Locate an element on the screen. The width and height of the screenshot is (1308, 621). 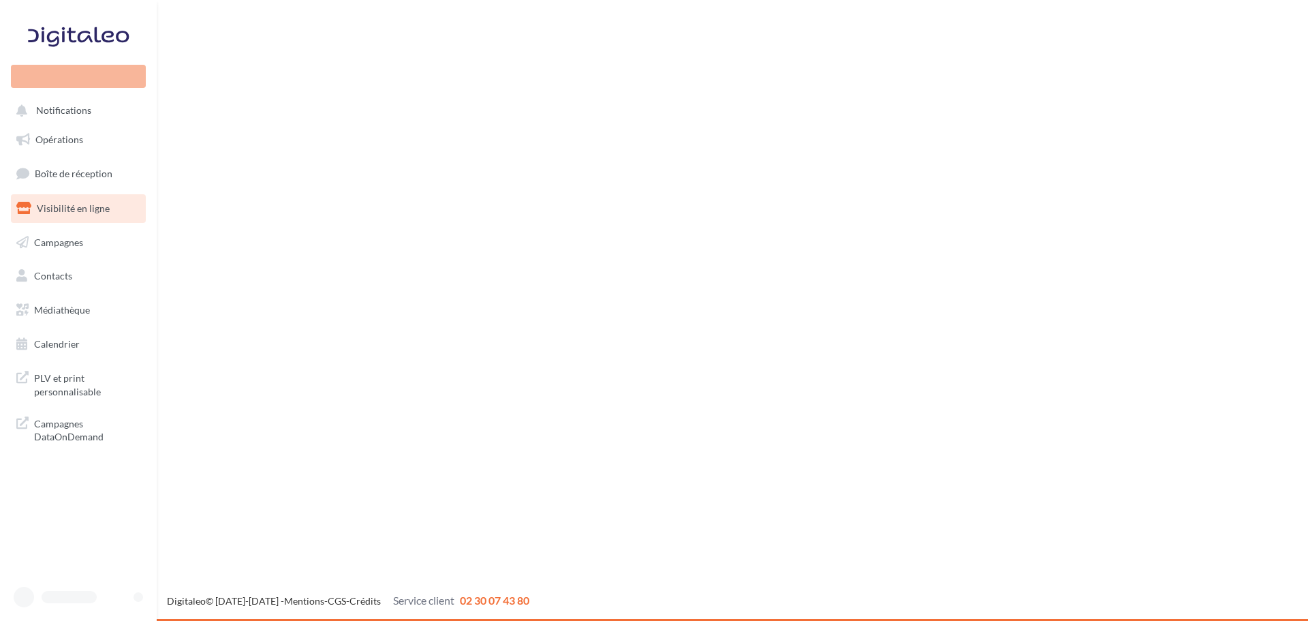
a: Campagnes DataOnDemand is located at coordinates (78, 428).